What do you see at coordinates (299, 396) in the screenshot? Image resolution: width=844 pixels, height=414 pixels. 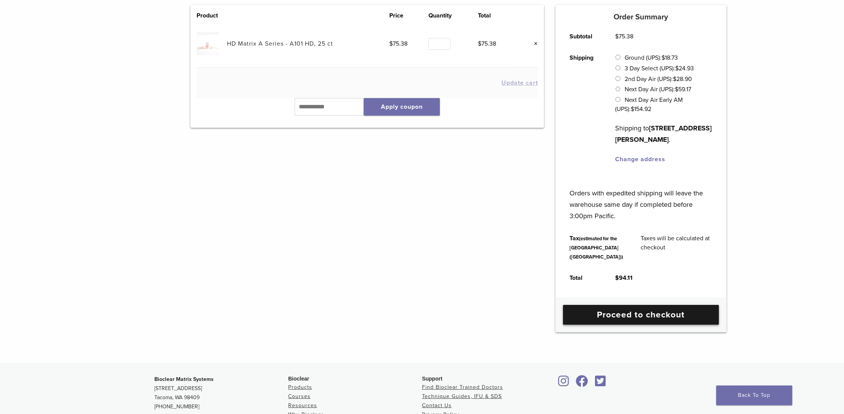 I see `a: Courses` at bounding box center [299, 396].